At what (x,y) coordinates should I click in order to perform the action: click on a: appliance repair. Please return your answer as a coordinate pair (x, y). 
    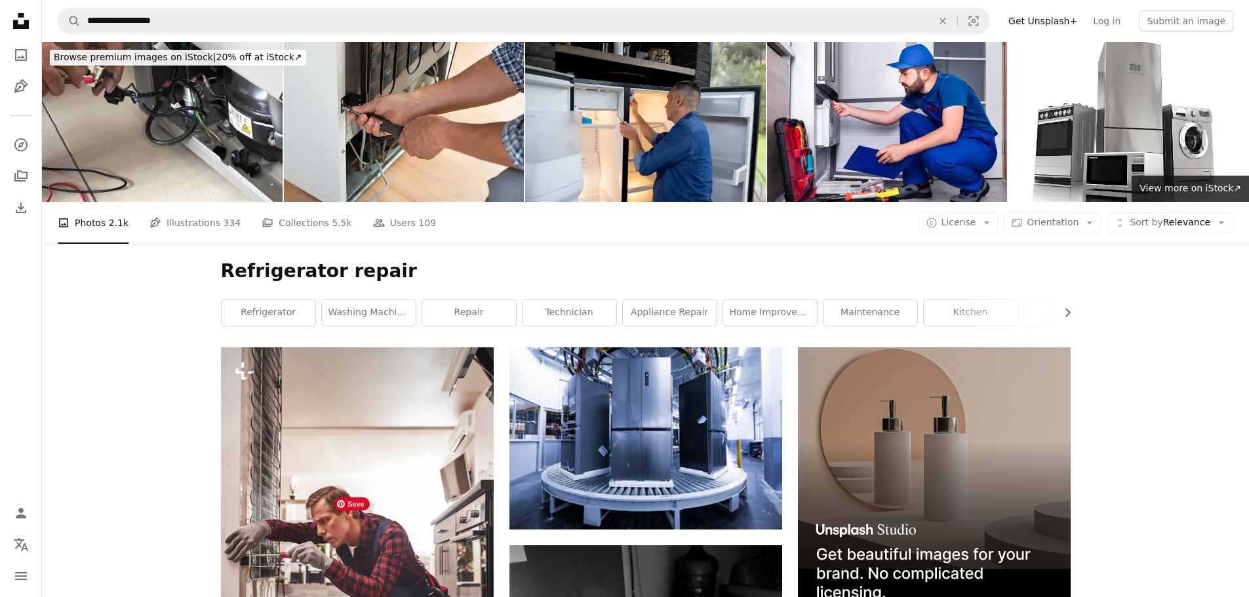
    Looking at the image, I should click on (669, 313).